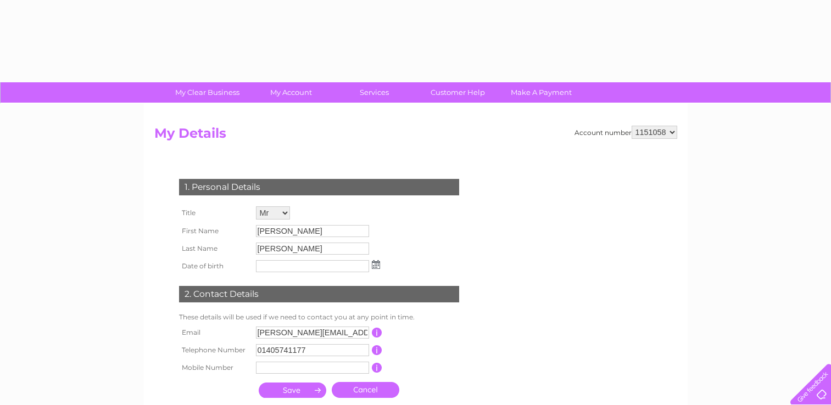 The height and width of the screenshot is (405, 831). I want to click on a: Make A Payment, so click(541, 92).